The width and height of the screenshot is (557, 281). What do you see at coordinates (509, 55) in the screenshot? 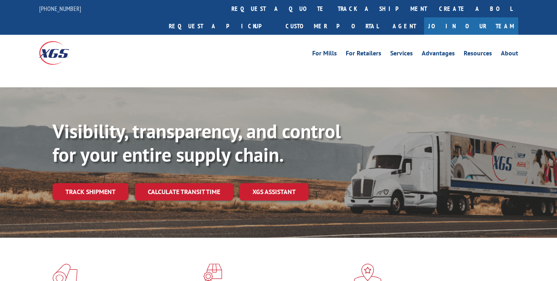
I see `a: About` at bounding box center [509, 55].